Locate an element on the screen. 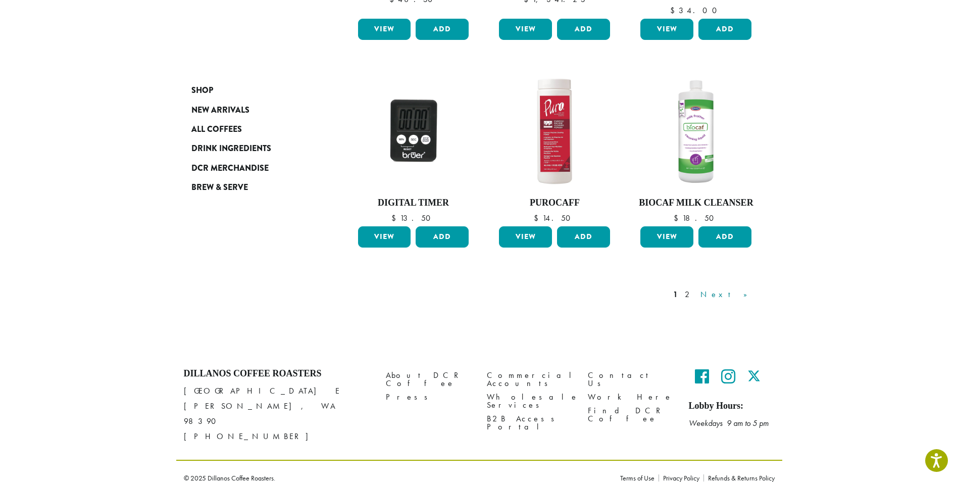 Image resolution: width=958 pixels, height=482 pixels. h4: Dillanos Coffee Roasters is located at coordinates (277, 374).